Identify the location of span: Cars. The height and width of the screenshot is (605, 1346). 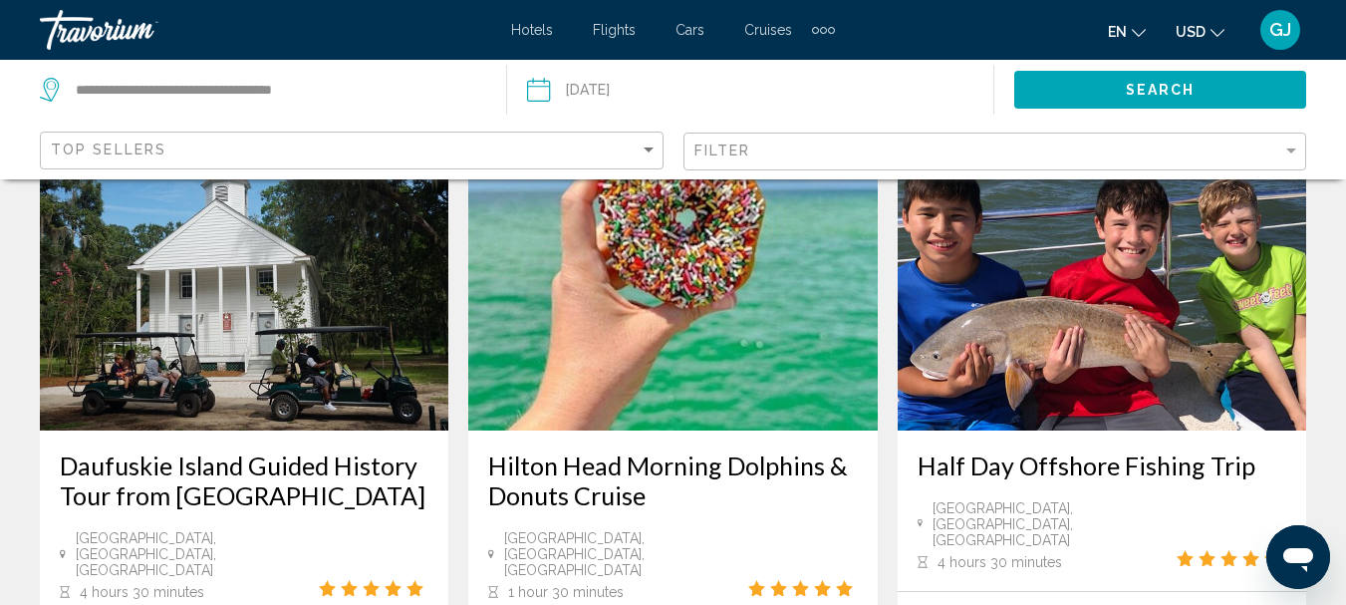
(689, 30).